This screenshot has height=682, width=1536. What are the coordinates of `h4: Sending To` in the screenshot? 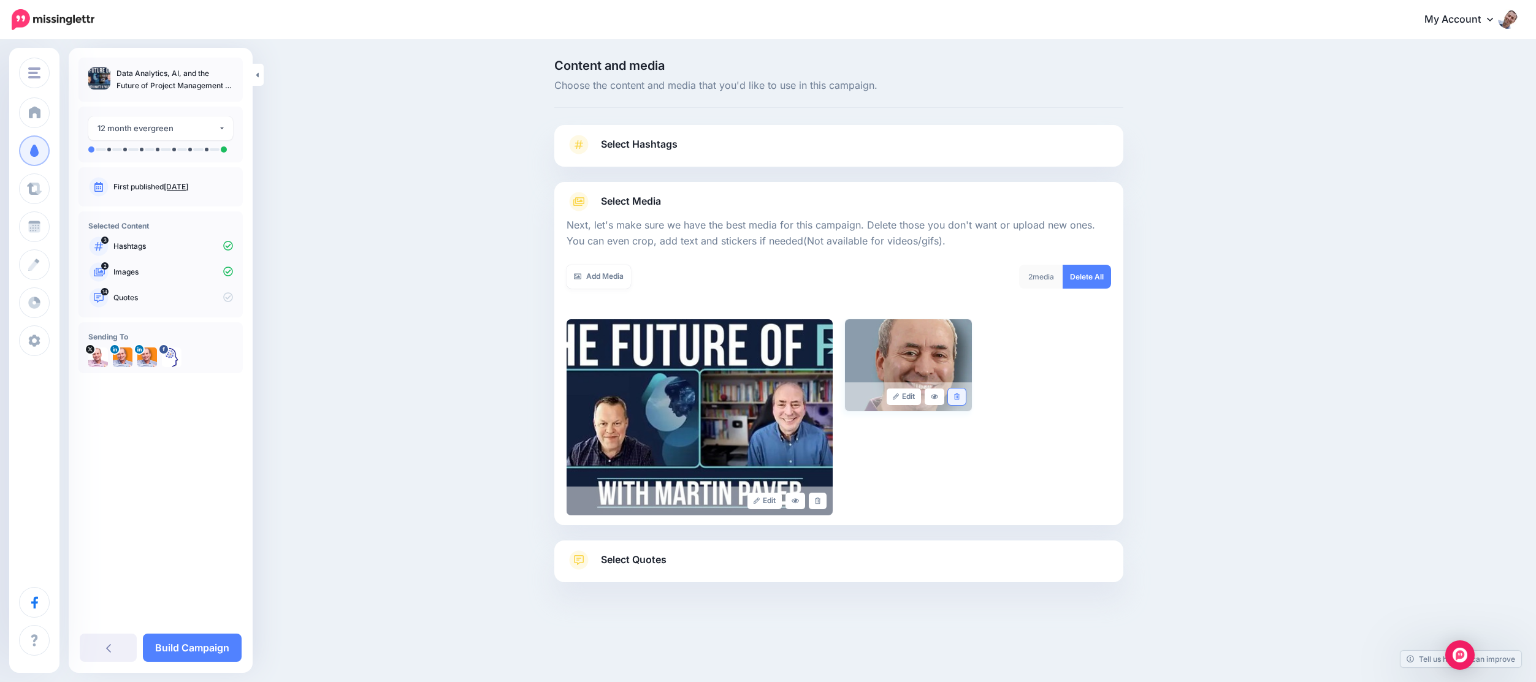 It's located at (161, 337).